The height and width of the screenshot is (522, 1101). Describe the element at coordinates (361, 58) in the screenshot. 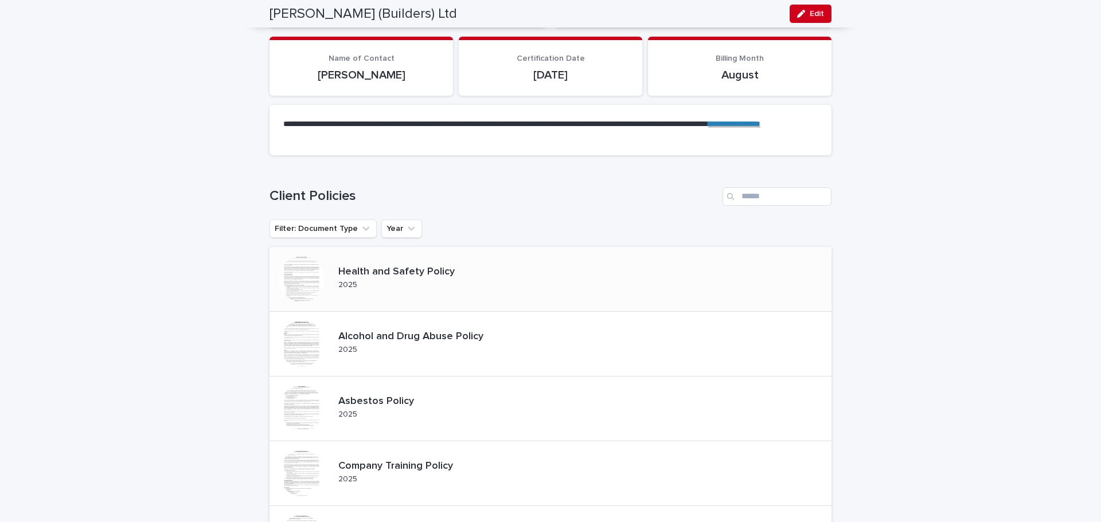

I see `span: Name of Contact` at that location.